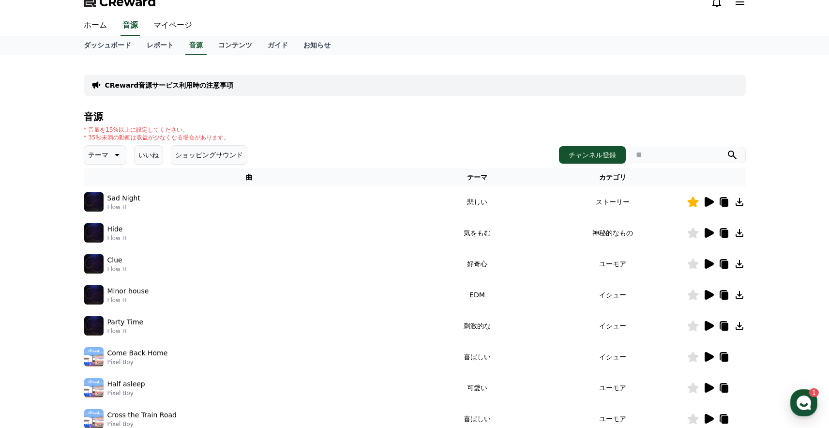 The image size is (829, 428). I want to click on span: 1, so click(100, 310).